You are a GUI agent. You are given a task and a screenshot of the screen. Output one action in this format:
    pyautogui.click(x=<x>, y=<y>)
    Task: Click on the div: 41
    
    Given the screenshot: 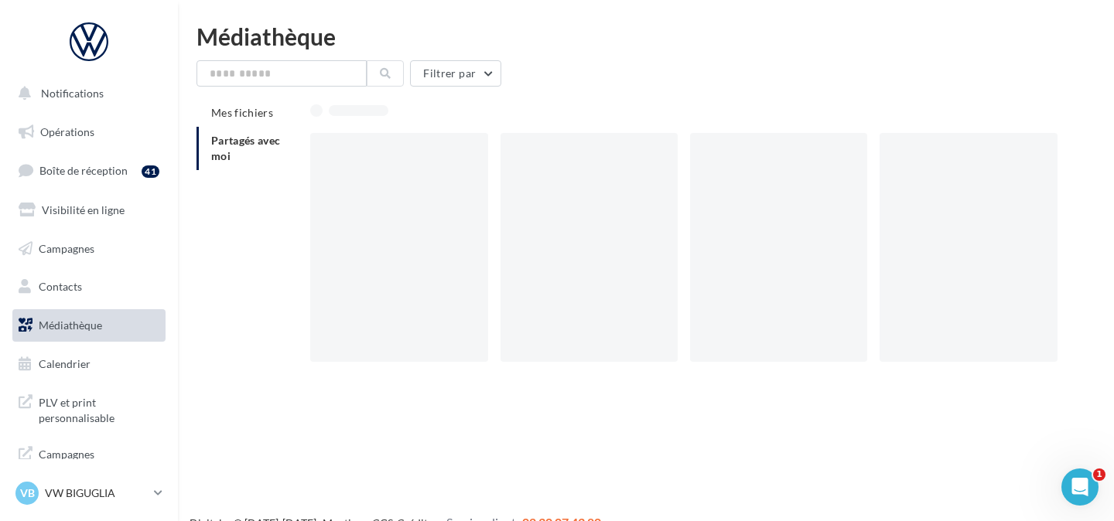 What is the action you would take?
    pyautogui.click(x=150, y=172)
    